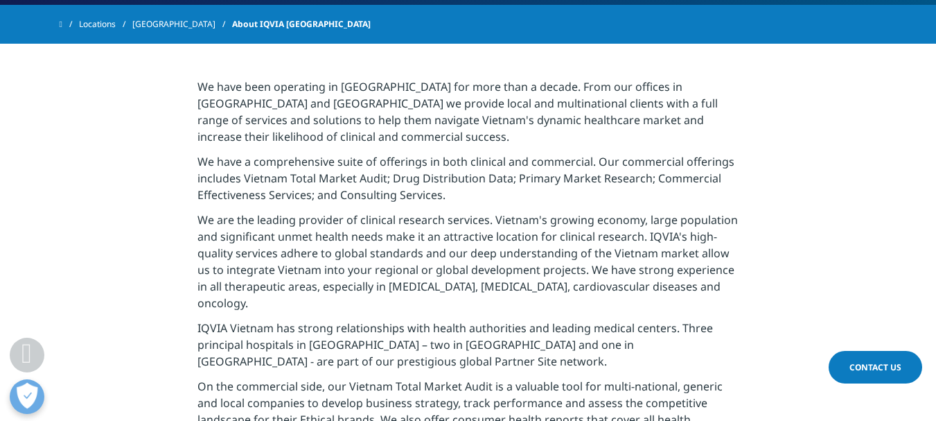  Describe the element at coordinates (875, 366) in the screenshot. I see `span: Contact Us` at that location.